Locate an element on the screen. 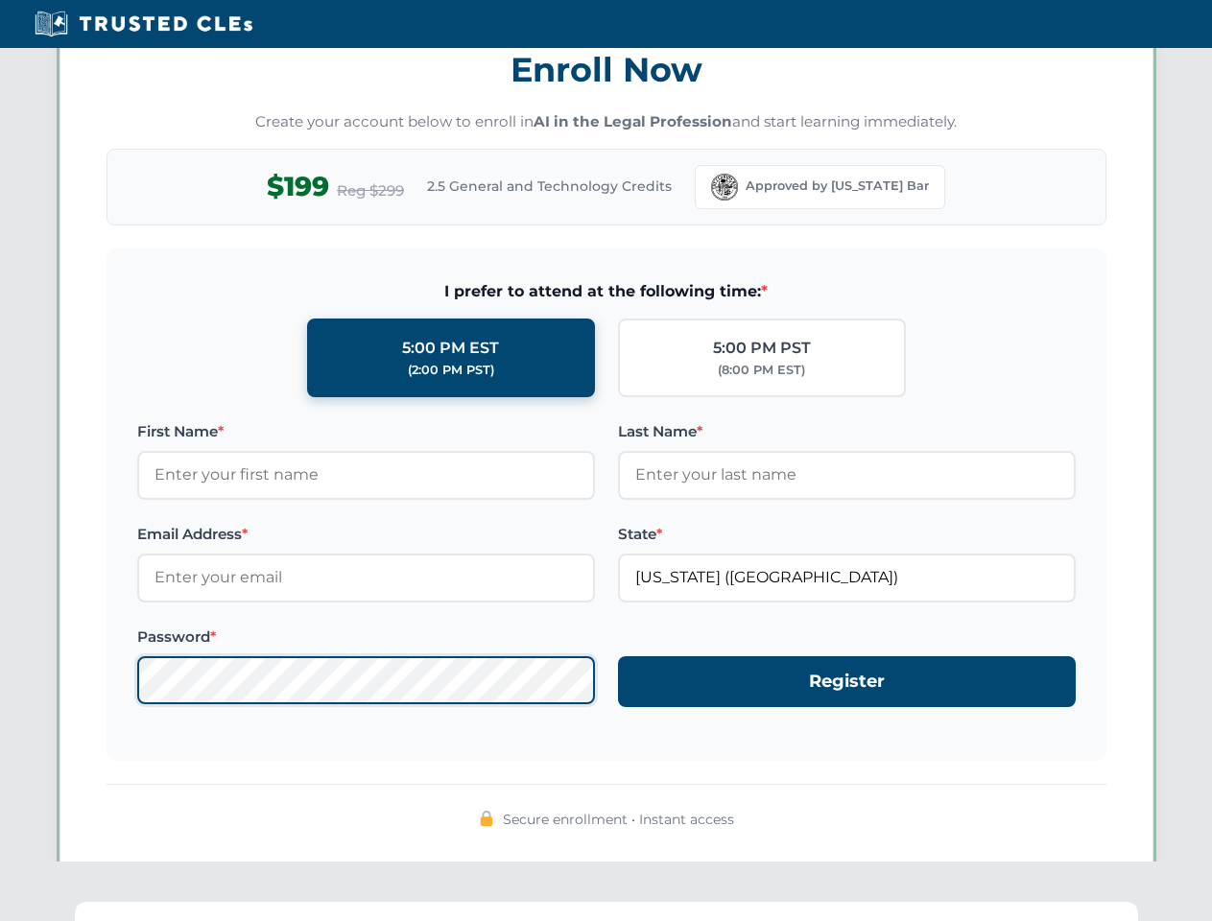  input: Enter your first name is located at coordinates (366, 475).